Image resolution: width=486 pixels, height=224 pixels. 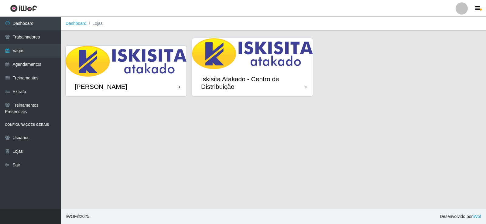 What do you see at coordinates (76, 23) in the screenshot?
I see `a: Dashboard` at bounding box center [76, 23].